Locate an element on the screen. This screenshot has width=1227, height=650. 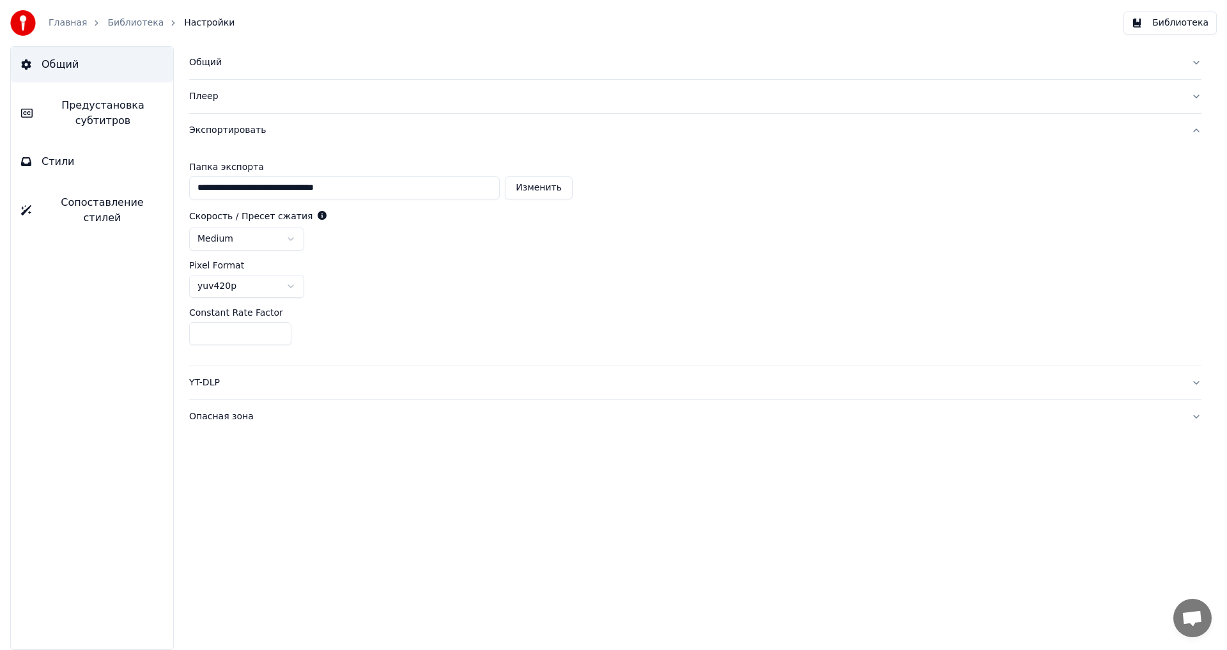
button: Экспортировать is located at coordinates (696, 130).